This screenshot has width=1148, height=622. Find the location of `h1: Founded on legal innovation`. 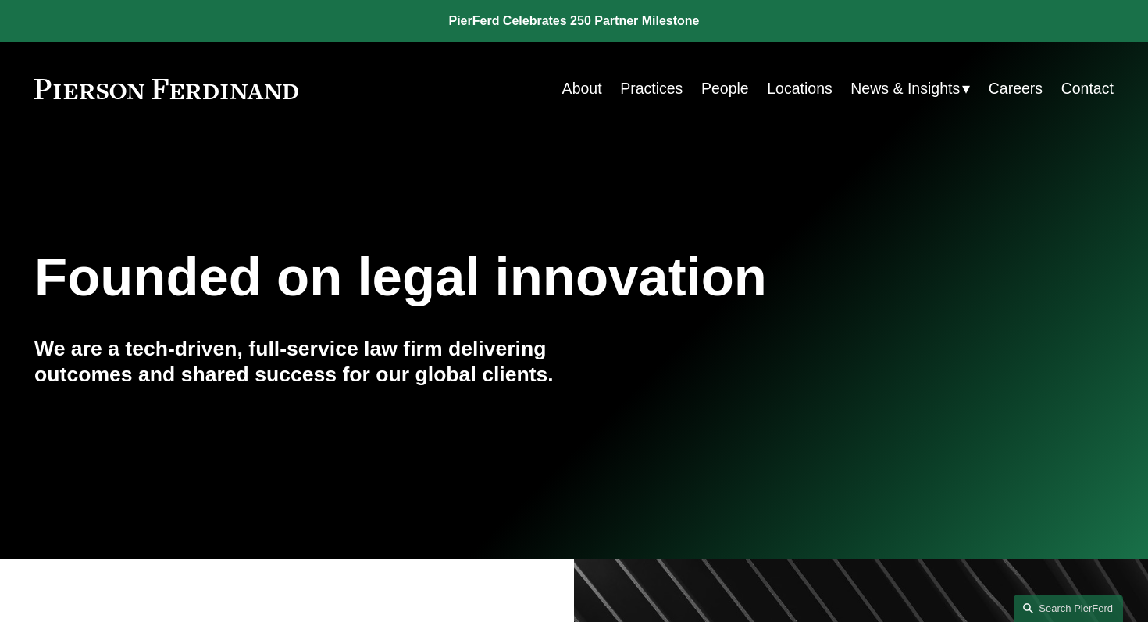

h1: Founded on legal innovation is located at coordinates (484, 277).